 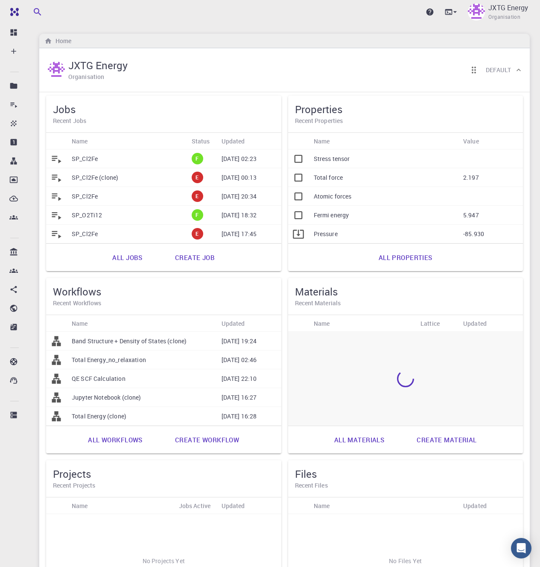 I want to click on p: Total force, so click(x=328, y=178).